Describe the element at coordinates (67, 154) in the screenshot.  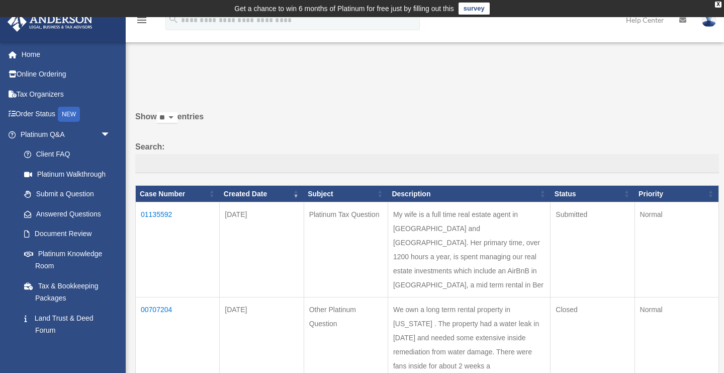
I see `a: Client FAQ` at that location.